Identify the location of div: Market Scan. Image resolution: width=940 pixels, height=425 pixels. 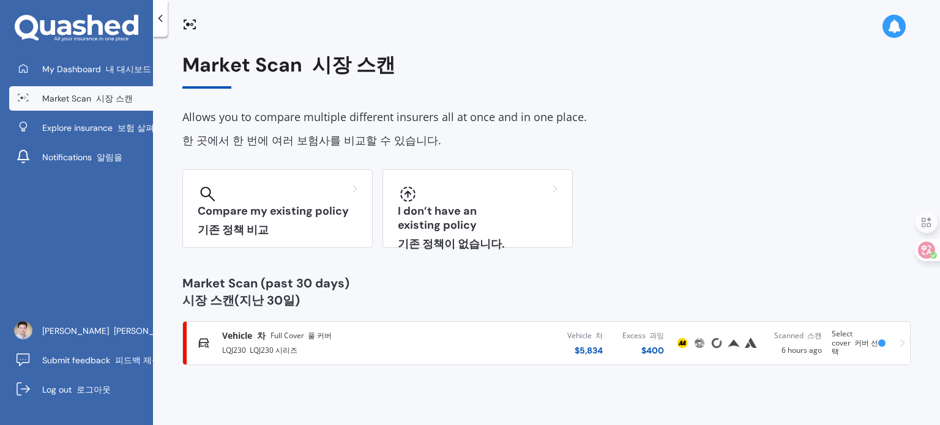
(547, 71).